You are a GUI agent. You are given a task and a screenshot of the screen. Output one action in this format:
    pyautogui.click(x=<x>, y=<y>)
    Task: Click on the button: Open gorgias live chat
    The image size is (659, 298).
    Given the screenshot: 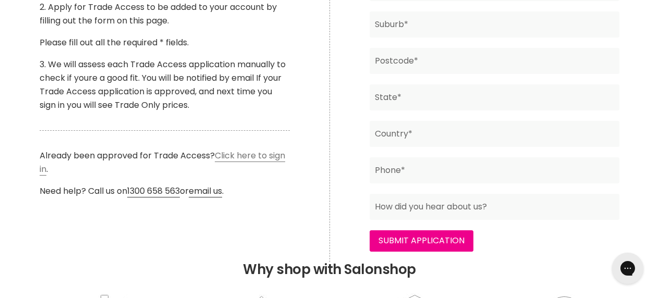 What is the action you would take?
    pyautogui.click(x=21, y=19)
    